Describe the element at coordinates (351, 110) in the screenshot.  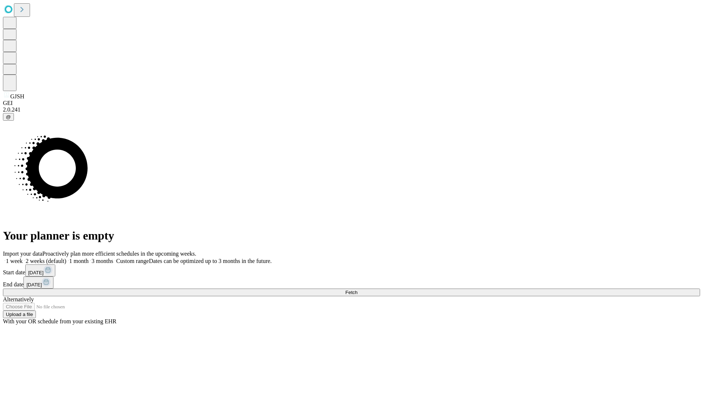
I see `div: 2.0.241` at that location.